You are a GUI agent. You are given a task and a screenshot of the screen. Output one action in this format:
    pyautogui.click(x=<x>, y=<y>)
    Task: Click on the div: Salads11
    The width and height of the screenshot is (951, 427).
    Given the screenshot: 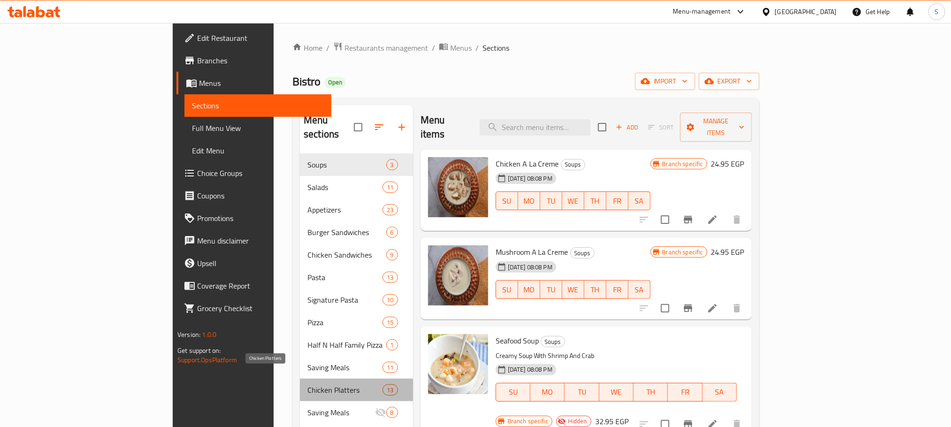 What is the action you would take?
    pyautogui.click(x=356, y=187)
    